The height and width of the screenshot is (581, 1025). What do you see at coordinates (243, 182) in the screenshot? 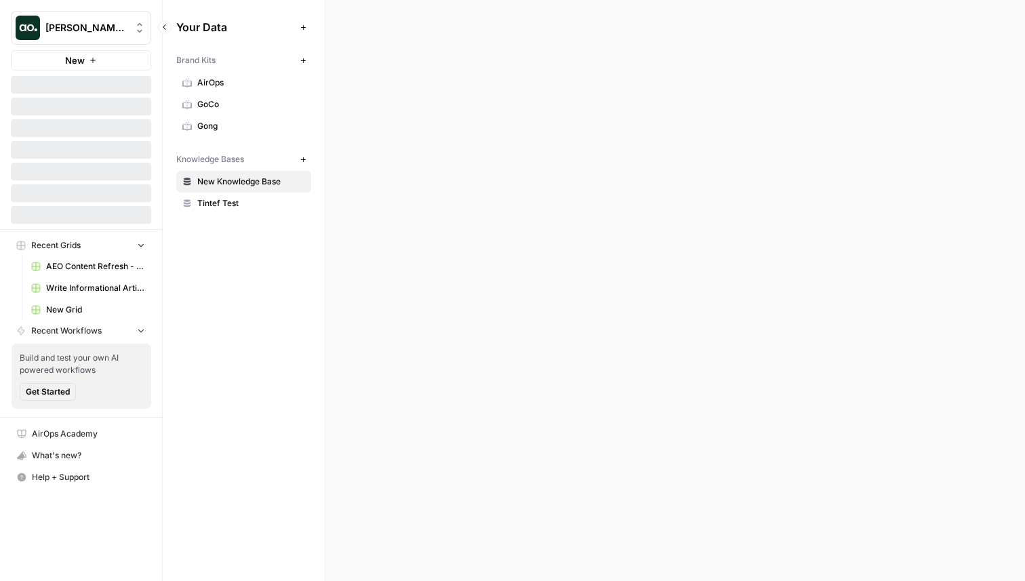
I see `a: New Knowledge Base` at bounding box center [243, 182].